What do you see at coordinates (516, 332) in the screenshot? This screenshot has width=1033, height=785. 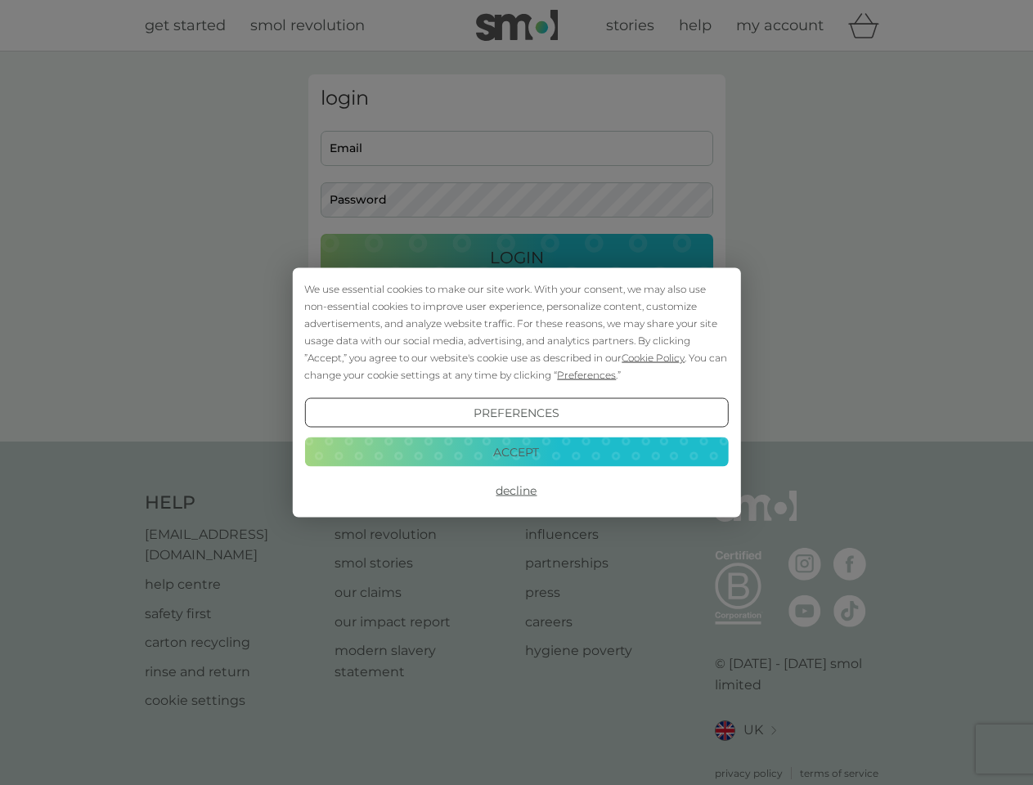 I see `div: We use essential cookies to make our site work. With your consent, we may also use non-essential ...` at bounding box center [516, 332].